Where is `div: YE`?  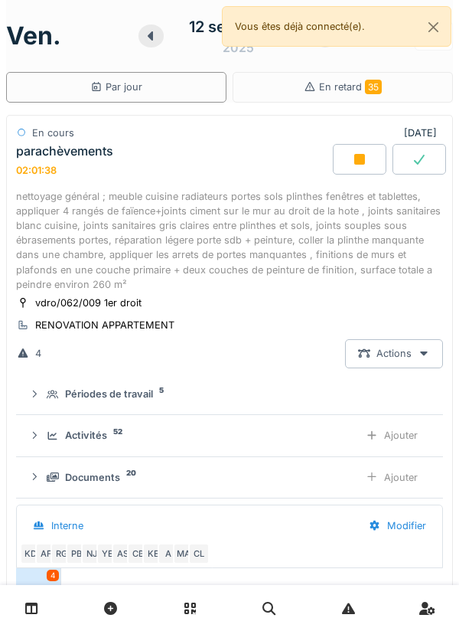 div: YE is located at coordinates (107, 554).